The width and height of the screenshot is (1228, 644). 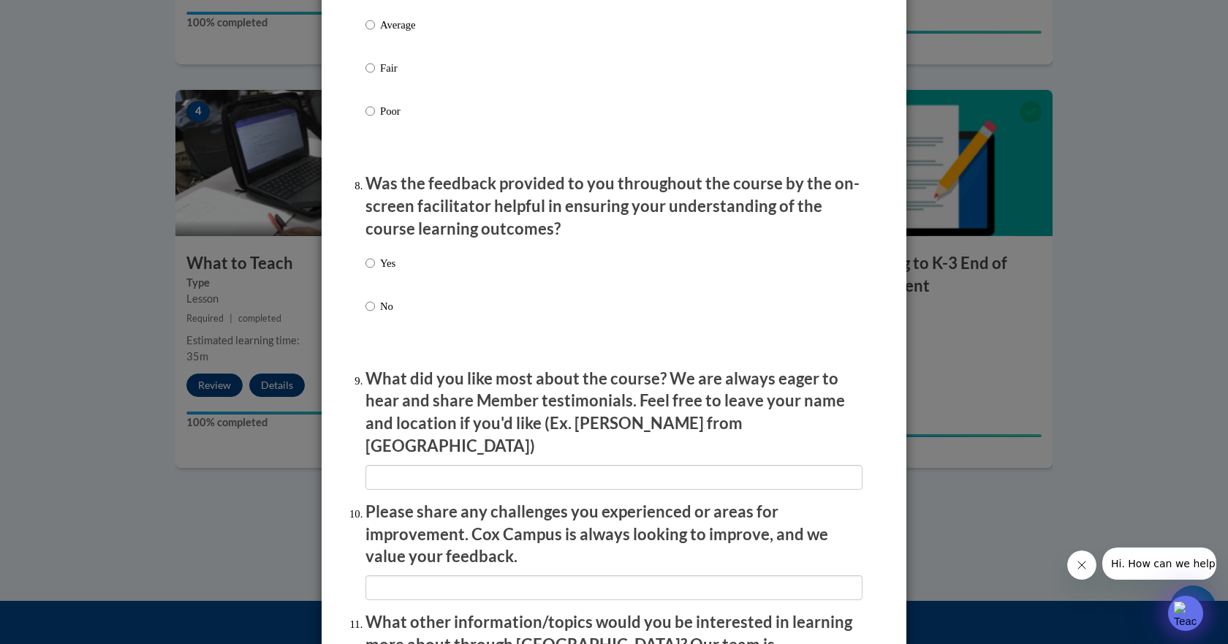 I want to click on p: Was the feedback provided to you throughout the course by the on-screen facilitator helpful in en..., so click(x=614, y=206).